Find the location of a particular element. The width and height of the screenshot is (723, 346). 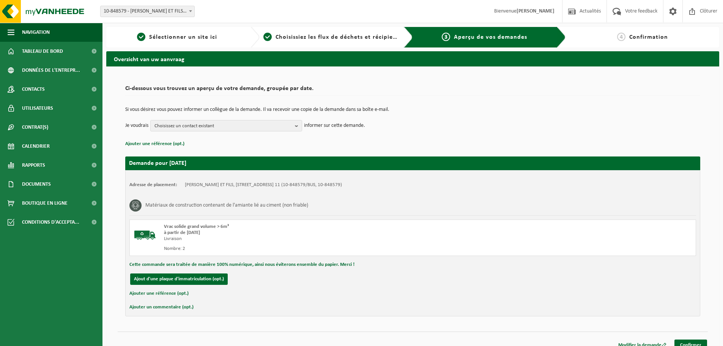

p: Je voudrais is located at coordinates (137, 126).